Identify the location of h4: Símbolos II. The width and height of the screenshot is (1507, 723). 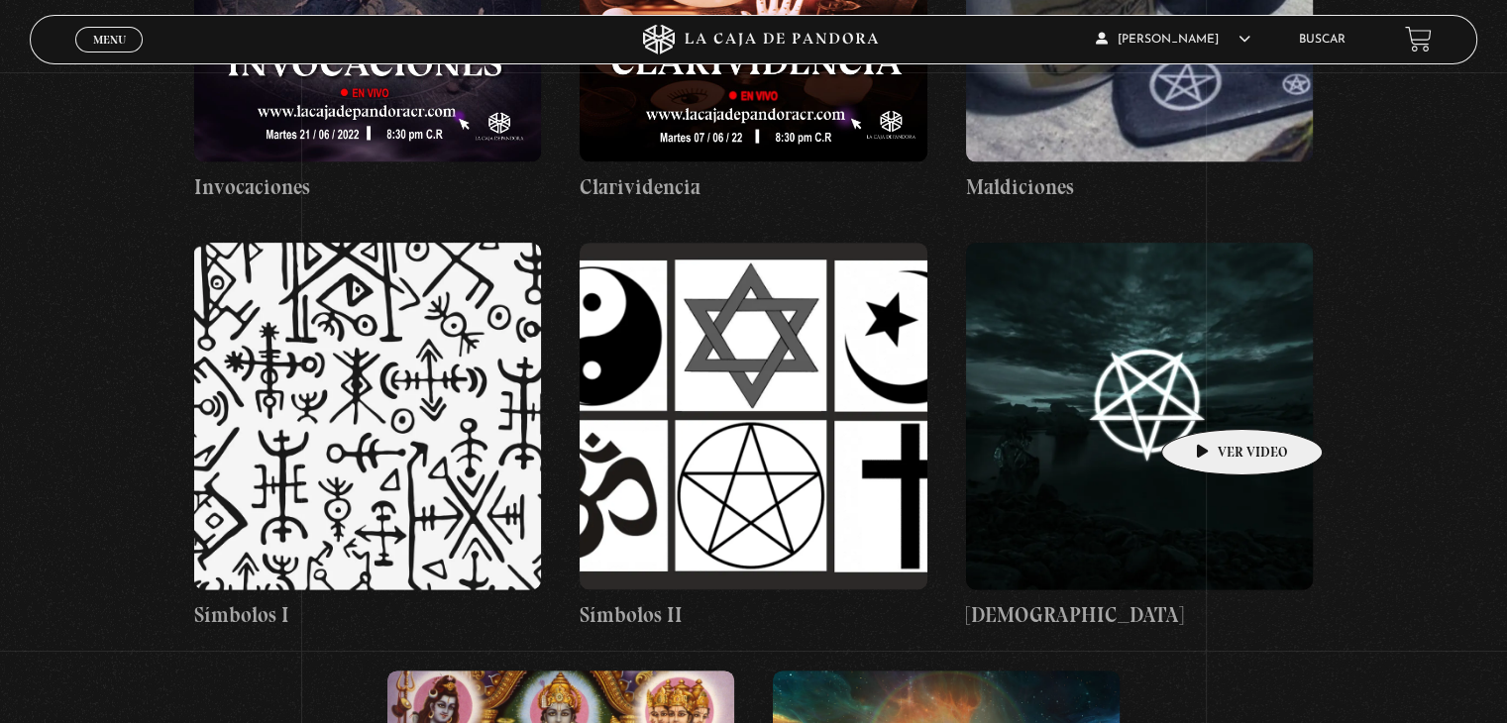
(753, 615).